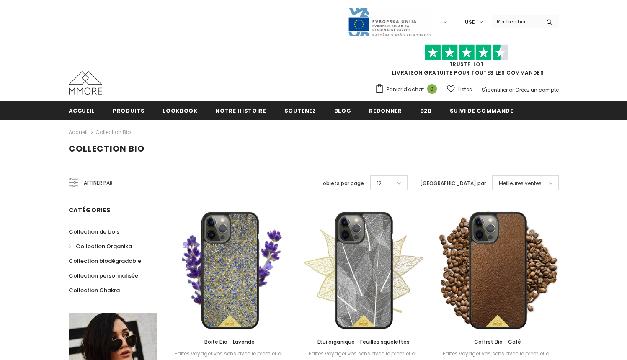 This screenshot has width=627, height=360. Describe the element at coordinates (466, 62) in the screenshot. I see `span: LIVRAISON GRATUITE POUR TOUTES LES COMMANDES` at that location.